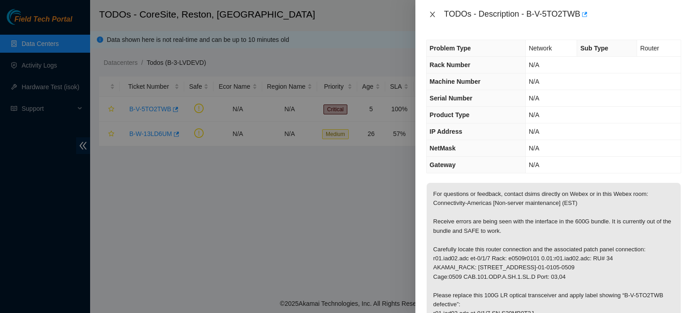 The image size is (692, 313). What do you see at coordinates (455, 82) in the screenshot?
I see `span: Machine Number` at bounding box center [455, 82].